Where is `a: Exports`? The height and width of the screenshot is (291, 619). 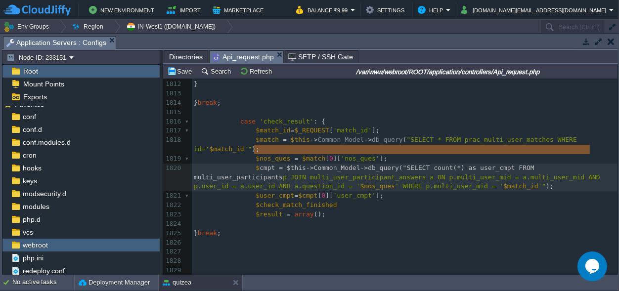
a: Exports is located at coordinates (35, 97).